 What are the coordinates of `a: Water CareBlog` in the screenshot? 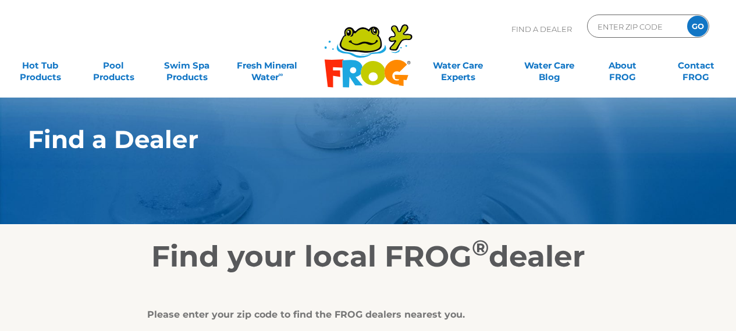 It's located at (549, 66).